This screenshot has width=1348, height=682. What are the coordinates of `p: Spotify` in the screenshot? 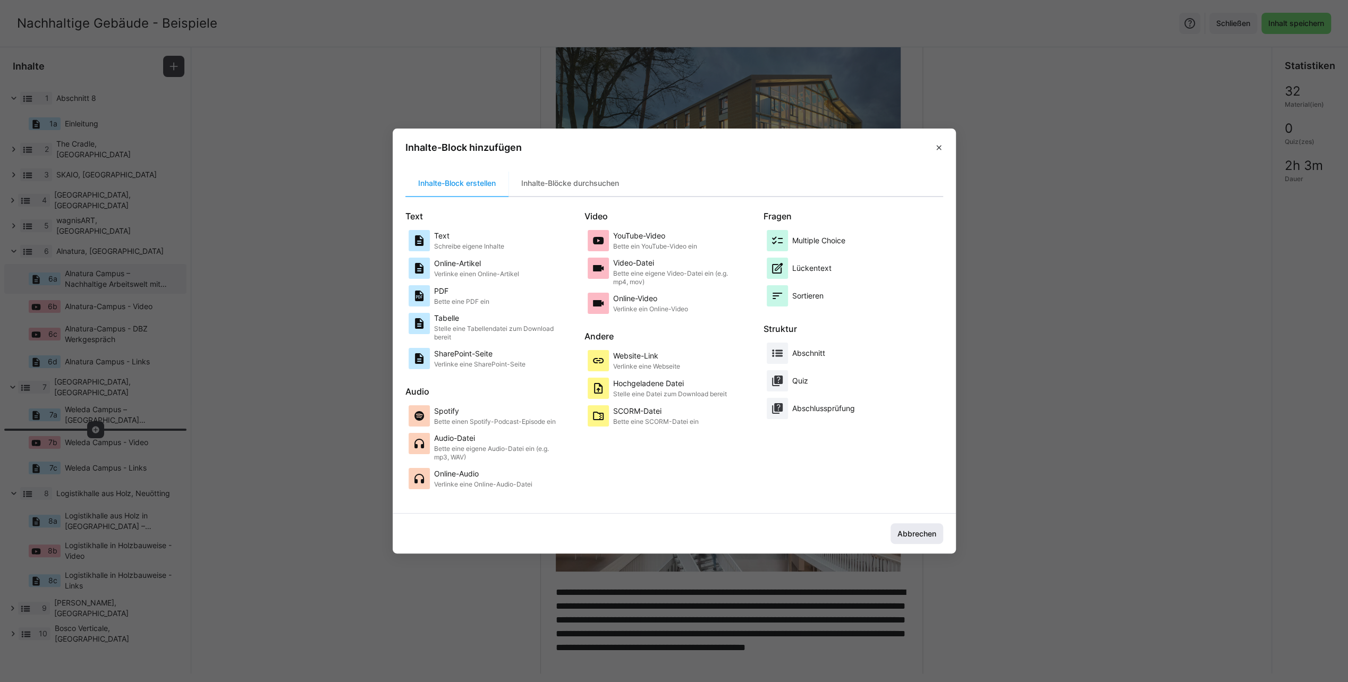 It's located at (494, 411).